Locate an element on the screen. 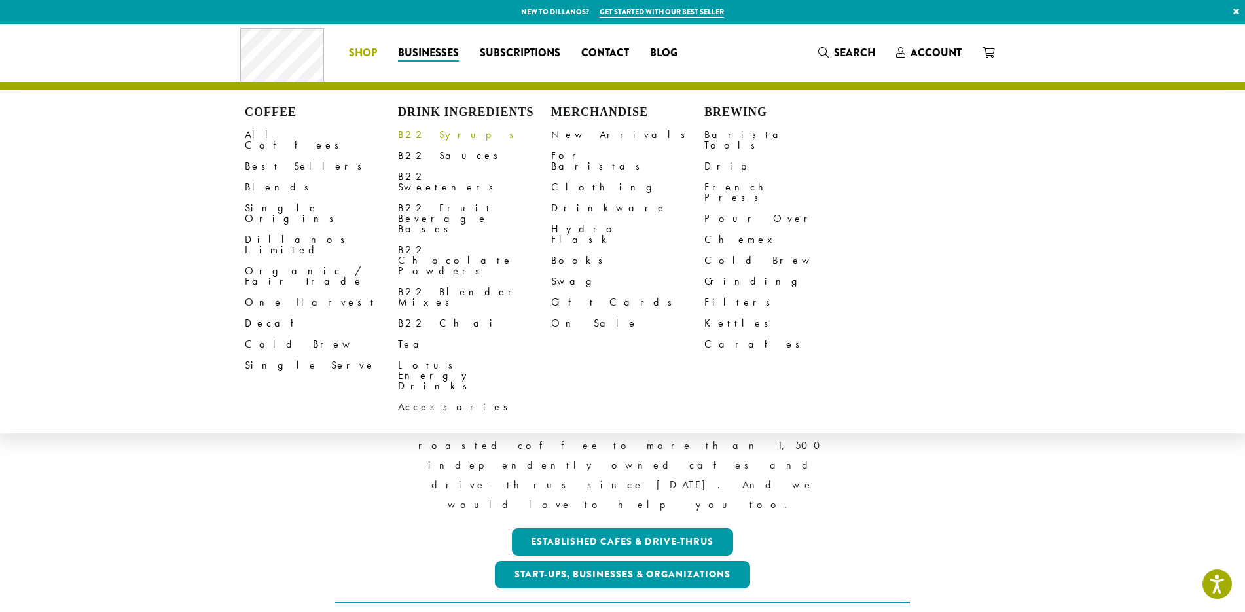 The width and height of the screenshot is (1245, 612). a: Drinkware is located at coordinates (628, 208).